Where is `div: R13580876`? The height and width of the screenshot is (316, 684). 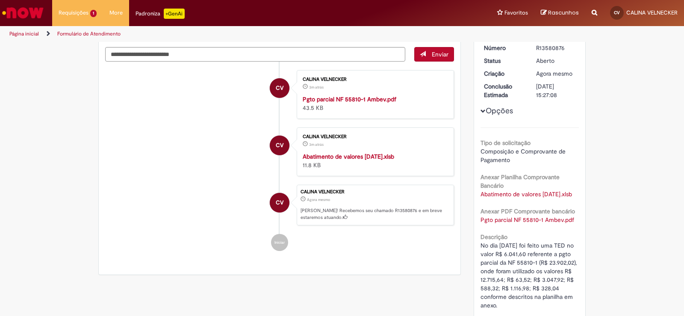 div: R13580876 is located at coordinates (556, 48).